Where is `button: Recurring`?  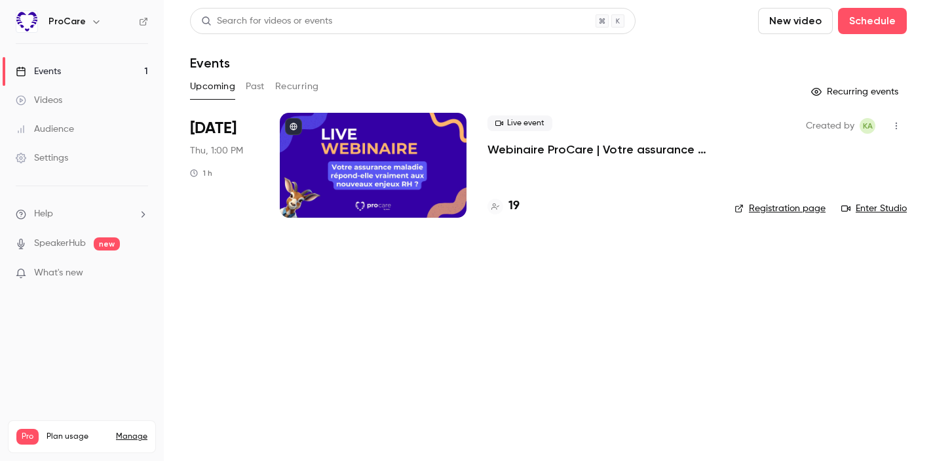 button: Recurring is located at coordinates (297, 86).